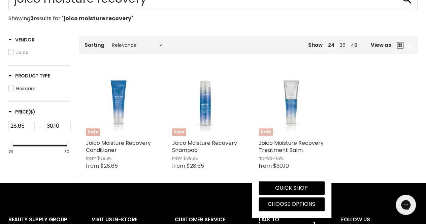 The image size is (426, 224). I want to click on a: Joico Moisture Recovery ShampooSale, so click(205, 103).